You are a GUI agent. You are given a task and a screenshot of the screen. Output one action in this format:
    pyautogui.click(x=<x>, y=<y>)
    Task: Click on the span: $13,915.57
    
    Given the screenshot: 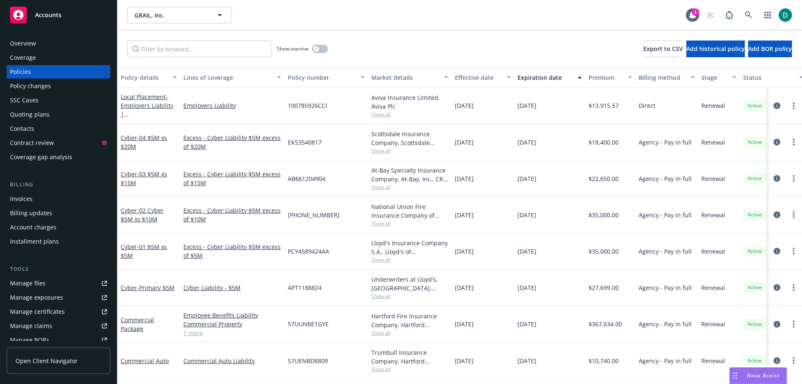 What is the action you would take?
    pyautogui.click(x=603, y=105)
    